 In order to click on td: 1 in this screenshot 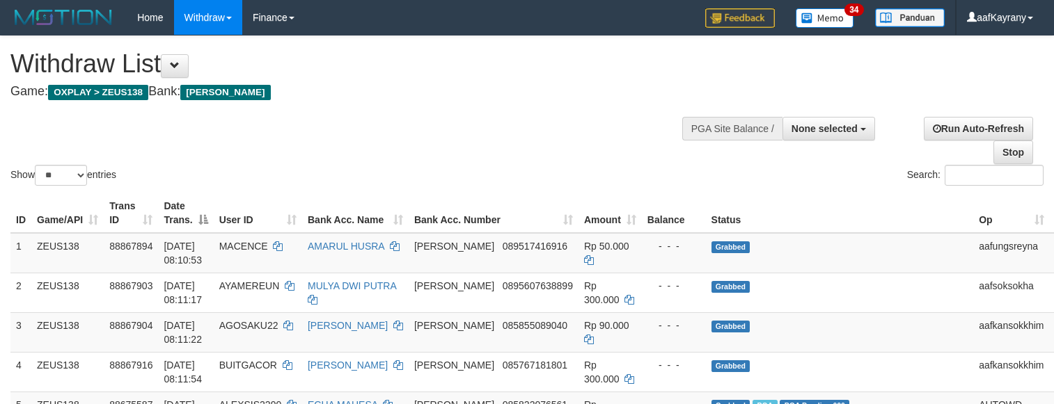, I will do `click(21, 253)`.